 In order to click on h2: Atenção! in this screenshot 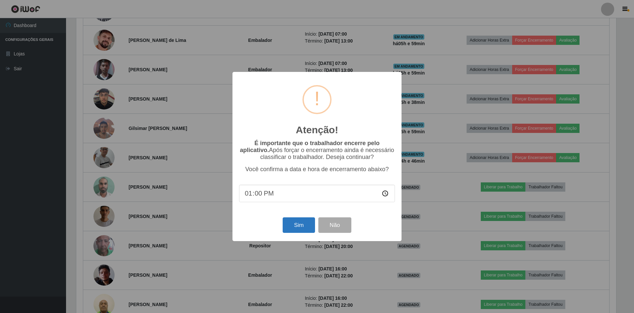, I will do `click(317, 130)`.